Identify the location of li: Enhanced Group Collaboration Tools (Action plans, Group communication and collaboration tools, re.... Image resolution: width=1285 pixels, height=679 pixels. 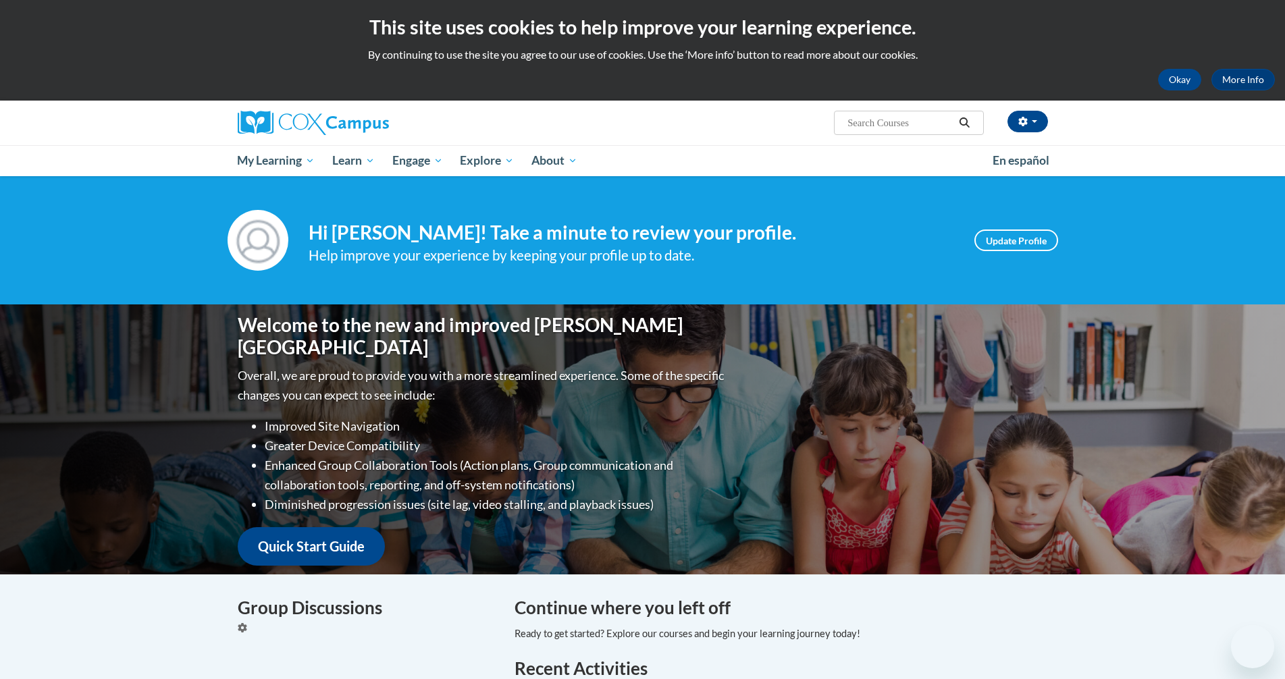
(496, 475).